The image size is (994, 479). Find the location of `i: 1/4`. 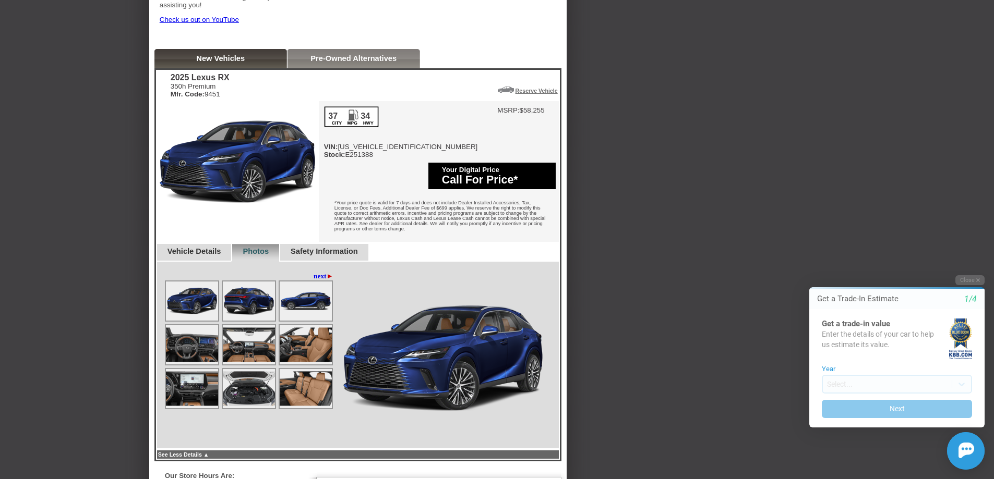

i: 1/4 is located at coordinates (183, 33).